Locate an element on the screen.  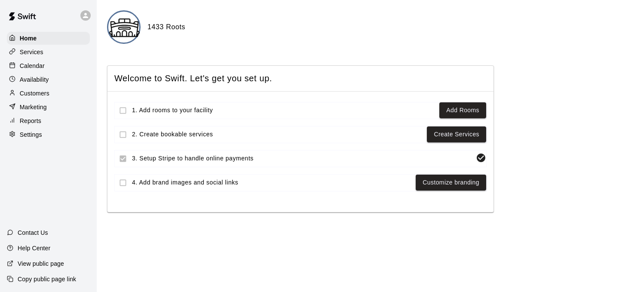
a: Home is located at coordinates (48, 38).